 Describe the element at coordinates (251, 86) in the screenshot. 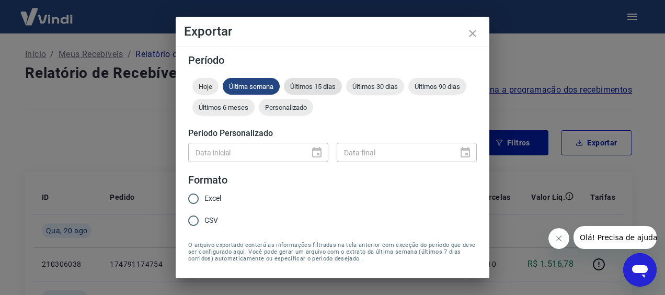

I see `div: Última semana` at that location.